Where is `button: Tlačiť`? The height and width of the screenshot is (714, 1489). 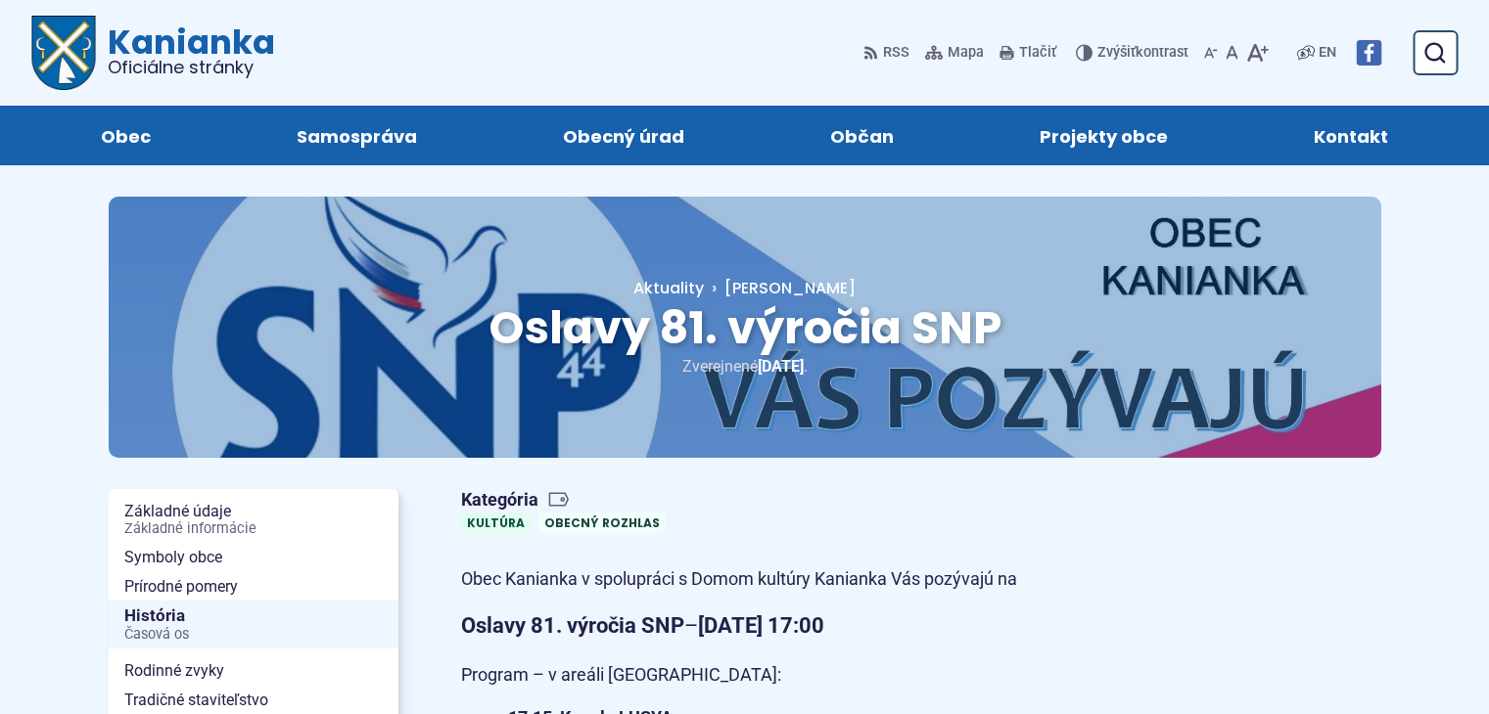 button: Tlačiť is located at coordinates (1028, 53).